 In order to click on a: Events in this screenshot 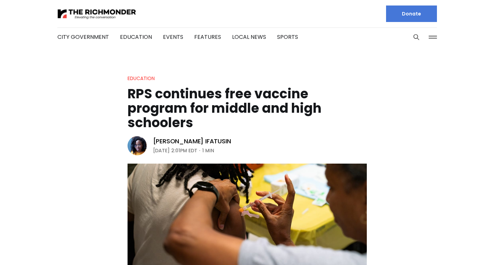, I will do `click(173, 37)`.